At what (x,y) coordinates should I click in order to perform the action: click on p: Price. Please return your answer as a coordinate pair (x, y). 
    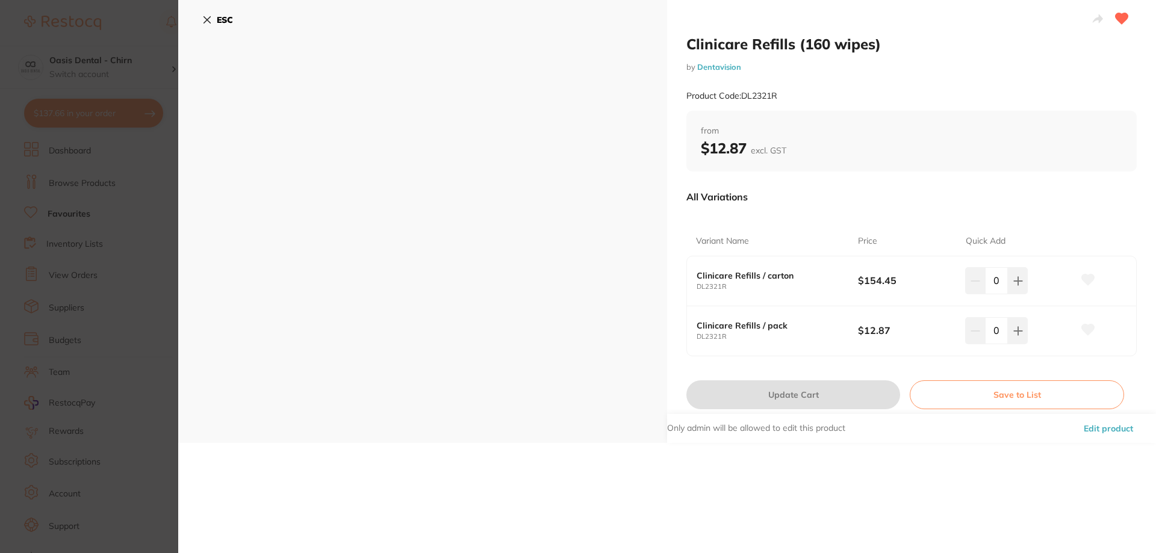
    Looking at the image, I should click on (867, 241).